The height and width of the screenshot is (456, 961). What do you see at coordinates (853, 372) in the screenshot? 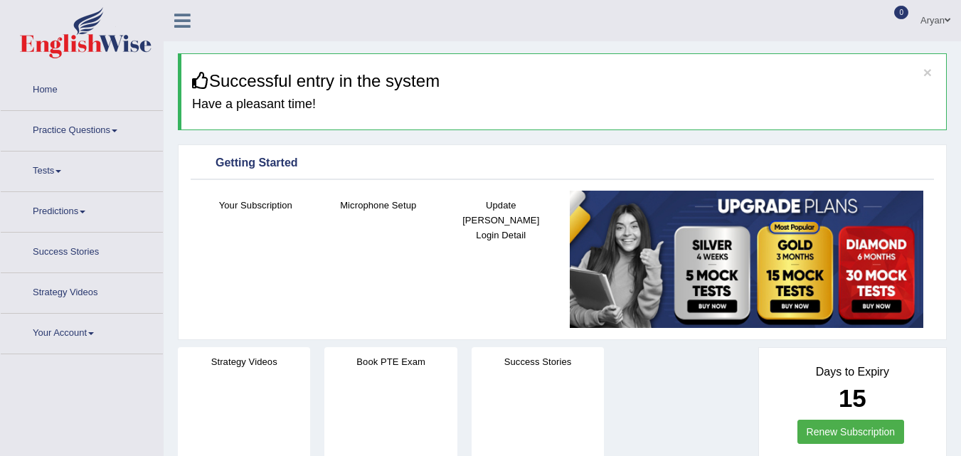
I see `h4: Days to Expiry` at bounding box center [853, 372].